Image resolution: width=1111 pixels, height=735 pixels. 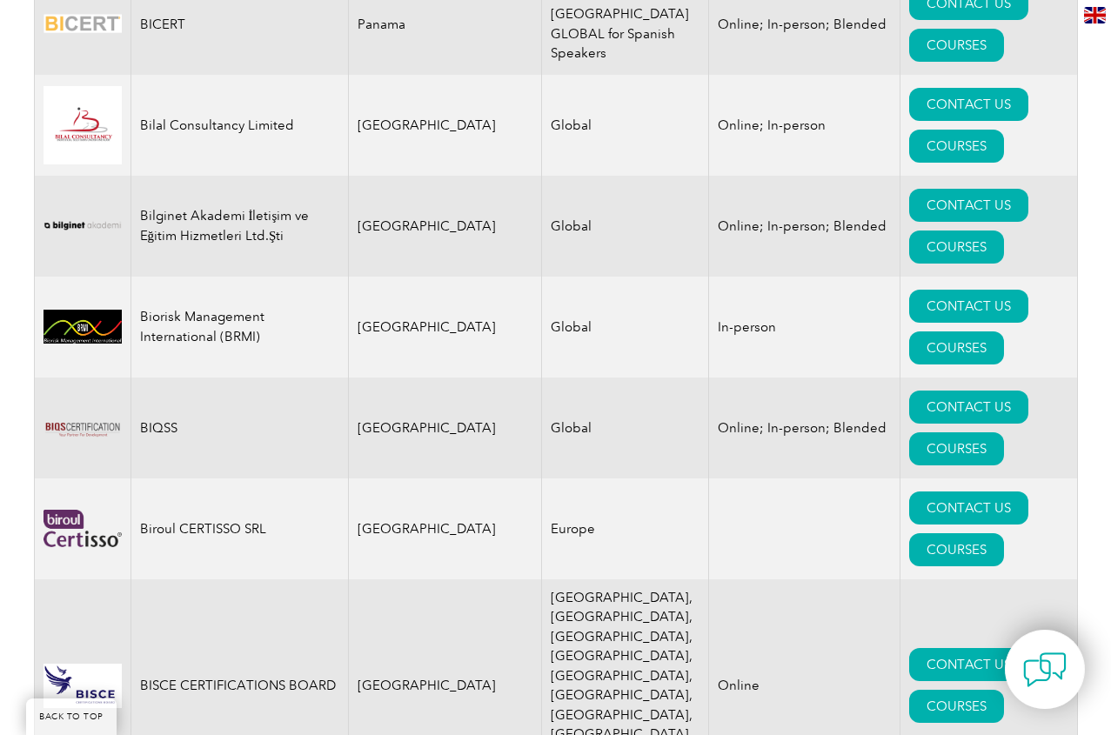 I want to click on td: BIQSS, so click(x=239, y=428).